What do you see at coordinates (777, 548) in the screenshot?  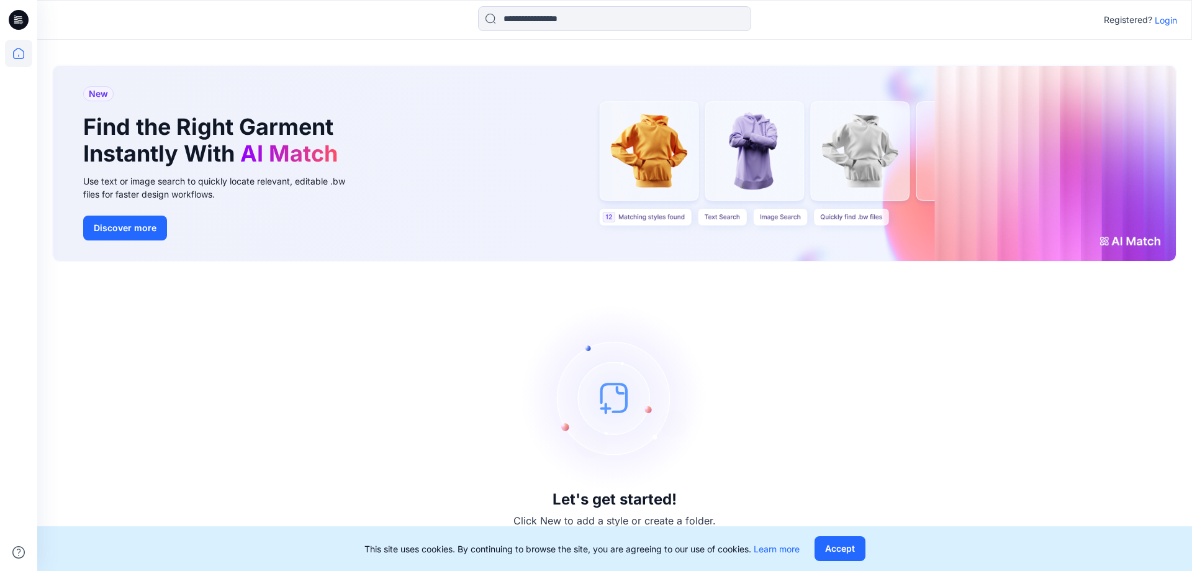 I see `a: Learn more` at bounding box center [777, 548].